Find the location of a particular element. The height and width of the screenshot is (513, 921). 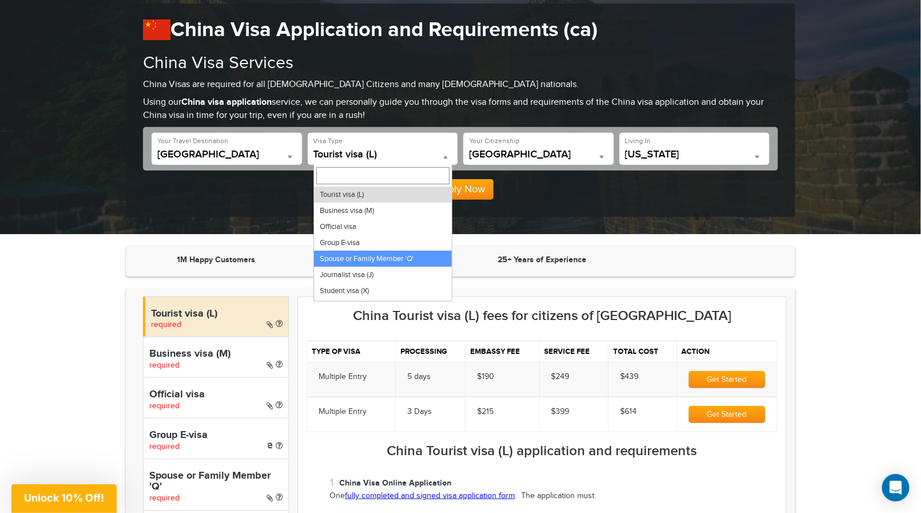

th: Processing is located at coordinates (431, 351).